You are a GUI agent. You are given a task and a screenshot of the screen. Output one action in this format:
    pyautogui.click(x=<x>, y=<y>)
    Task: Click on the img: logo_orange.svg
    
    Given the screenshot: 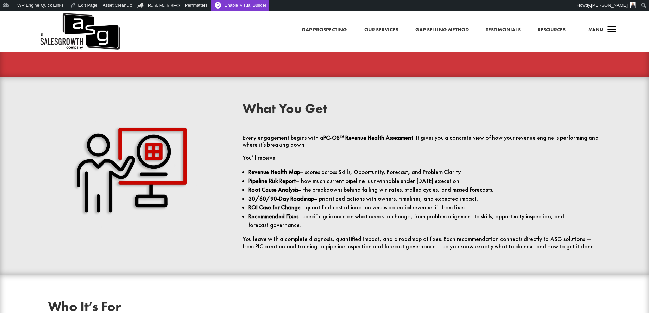 What is the action you would take?
    pyautogui.click(x=14, y=14)
    